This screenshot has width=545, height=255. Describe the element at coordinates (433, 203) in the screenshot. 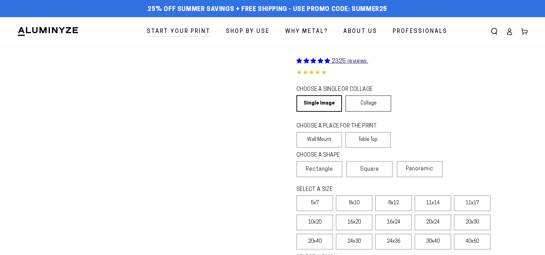

I see `label: 11x14` at that location.